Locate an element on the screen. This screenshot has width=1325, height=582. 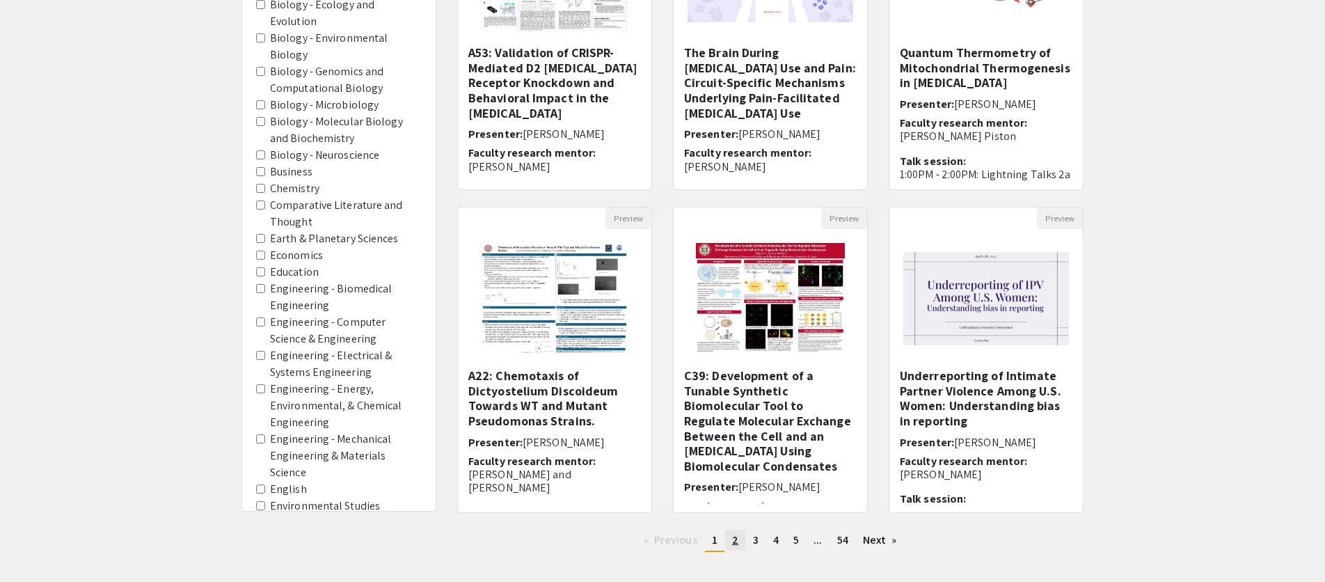
h5: Underreporting of Intimate Partner Violence Among U.S. Women: Understanding bias in reporting is located at coordinates (986, 398).